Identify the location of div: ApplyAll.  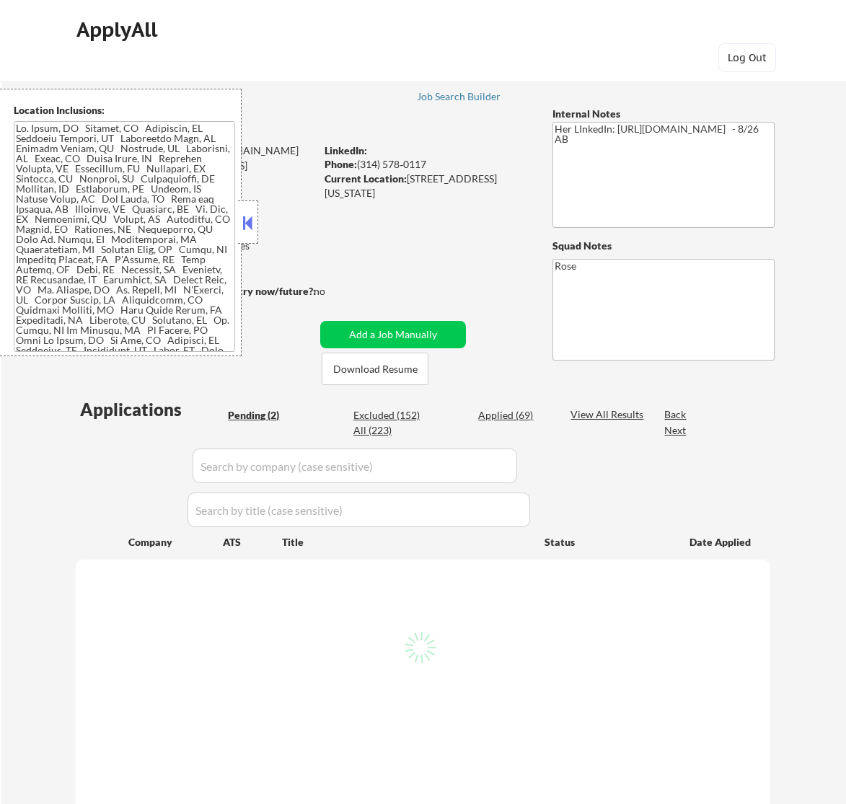
(119, 30).